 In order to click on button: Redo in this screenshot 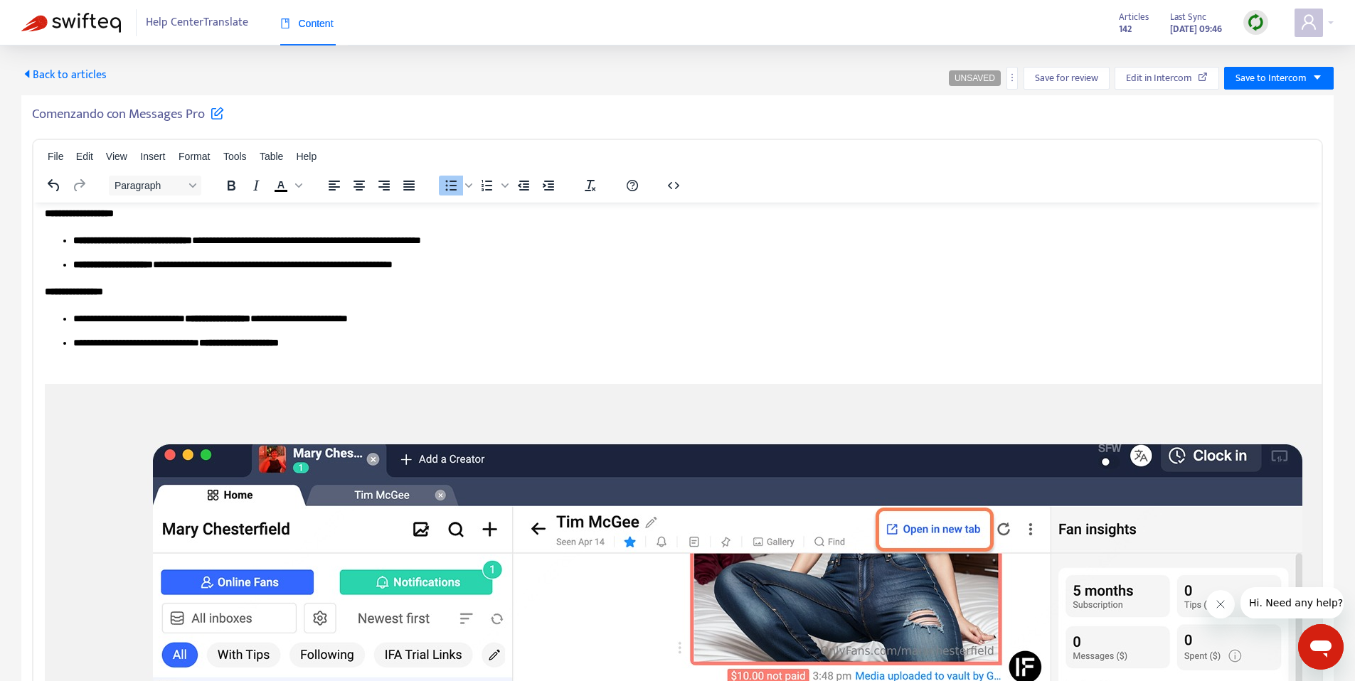, I will do `click(79, 186)`.